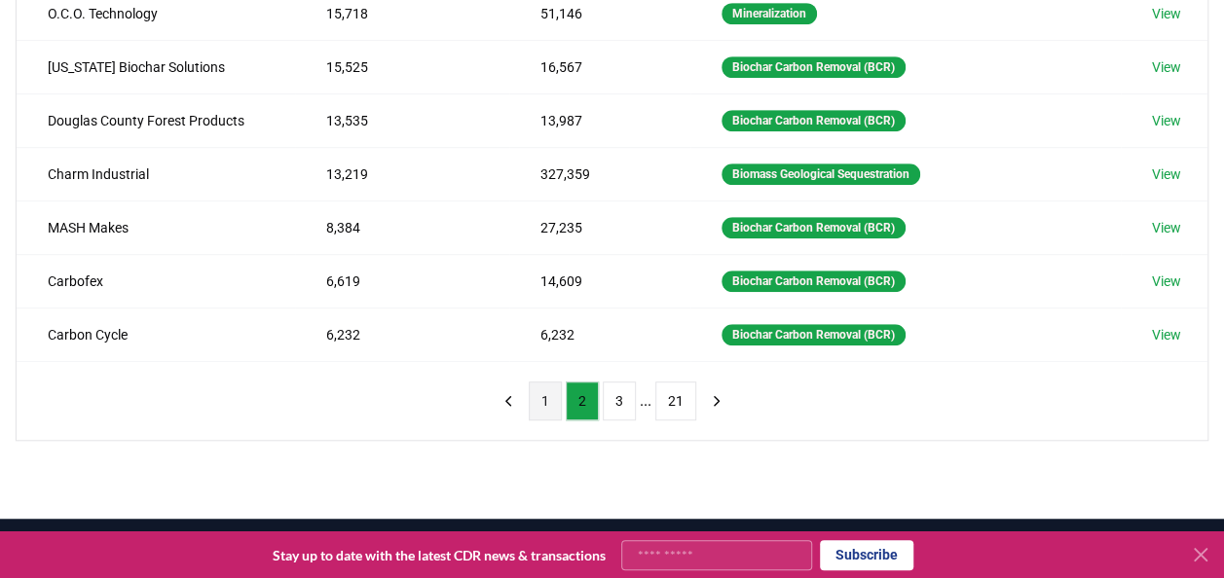 Image resolution: width=1224 pixels, height=578 pixels. I want to click on button: 21, so click(676, 401).